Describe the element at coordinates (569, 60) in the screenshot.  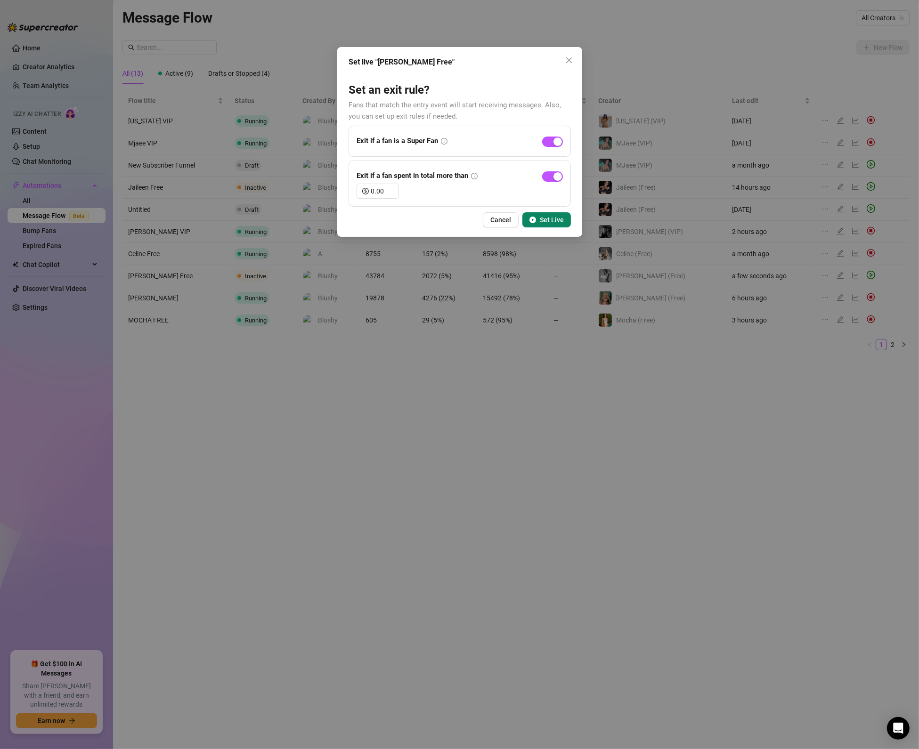
I see `button: Close` at that location.